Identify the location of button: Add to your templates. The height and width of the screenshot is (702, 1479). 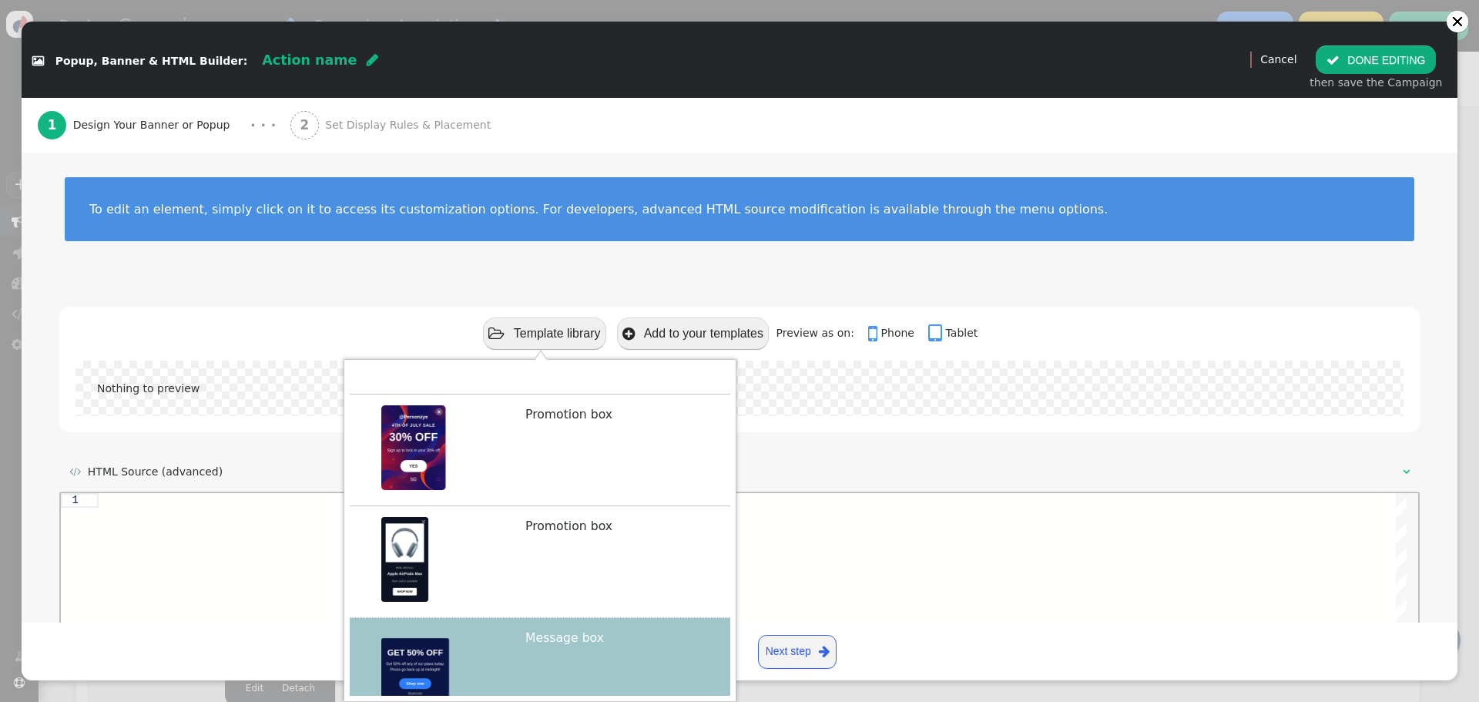
(693, 333).